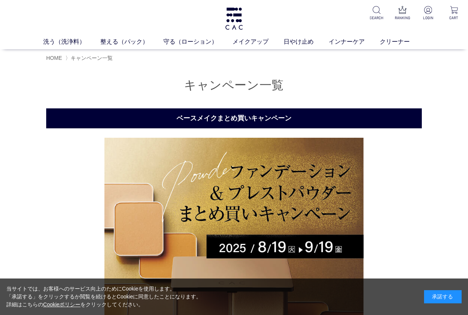 This screenshot has width=468, height=315. I want to click on a: LOGIN, so click(428, 13).